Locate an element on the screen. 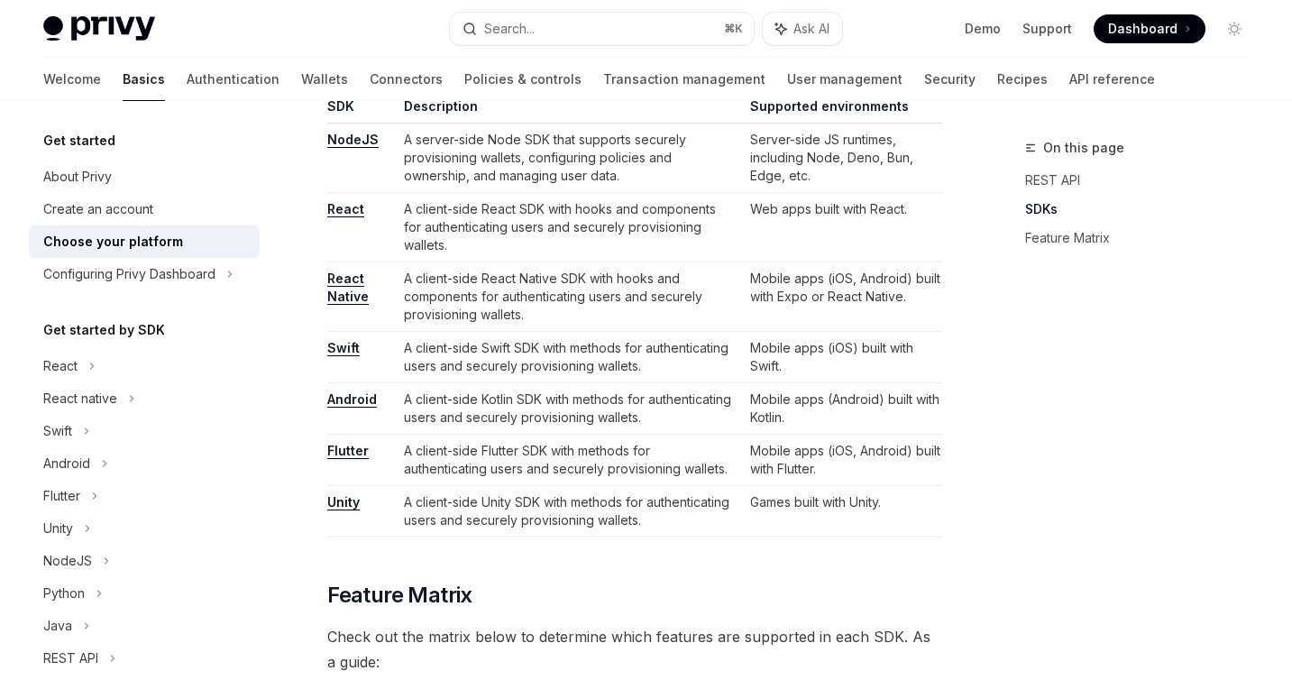  a: SDKs is located at coordinates (1144, 209).